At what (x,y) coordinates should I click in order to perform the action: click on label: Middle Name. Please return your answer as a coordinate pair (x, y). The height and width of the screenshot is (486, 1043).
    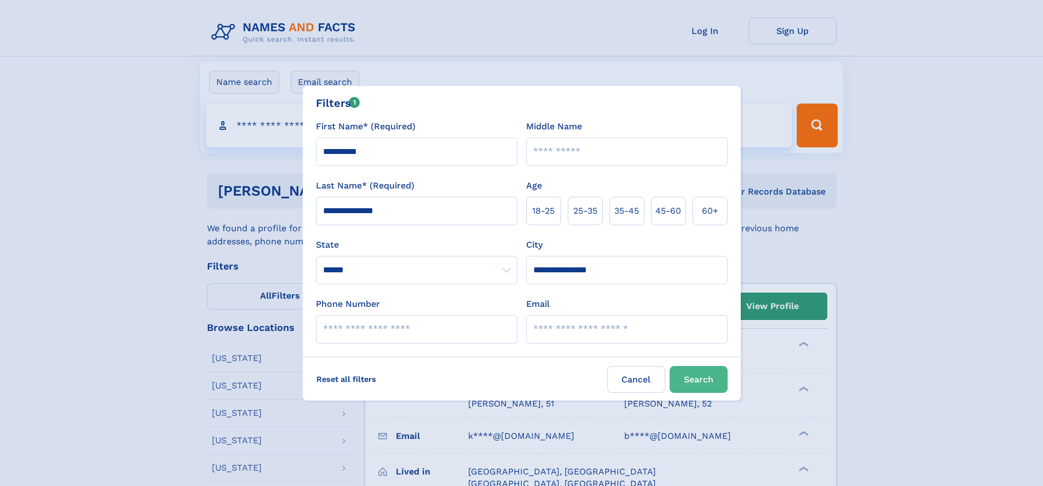
    Looking at the image, I should click on (554, 126).